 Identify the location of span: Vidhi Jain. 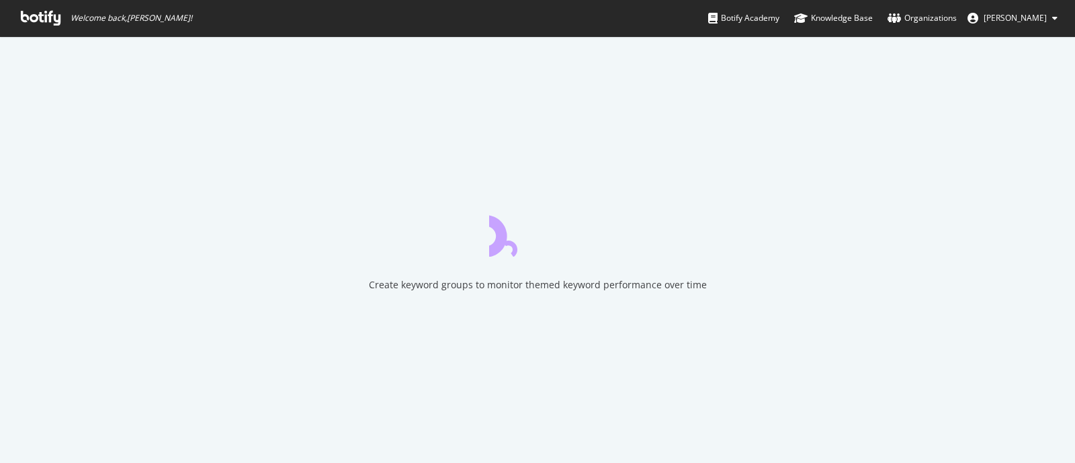
(1016, 17).